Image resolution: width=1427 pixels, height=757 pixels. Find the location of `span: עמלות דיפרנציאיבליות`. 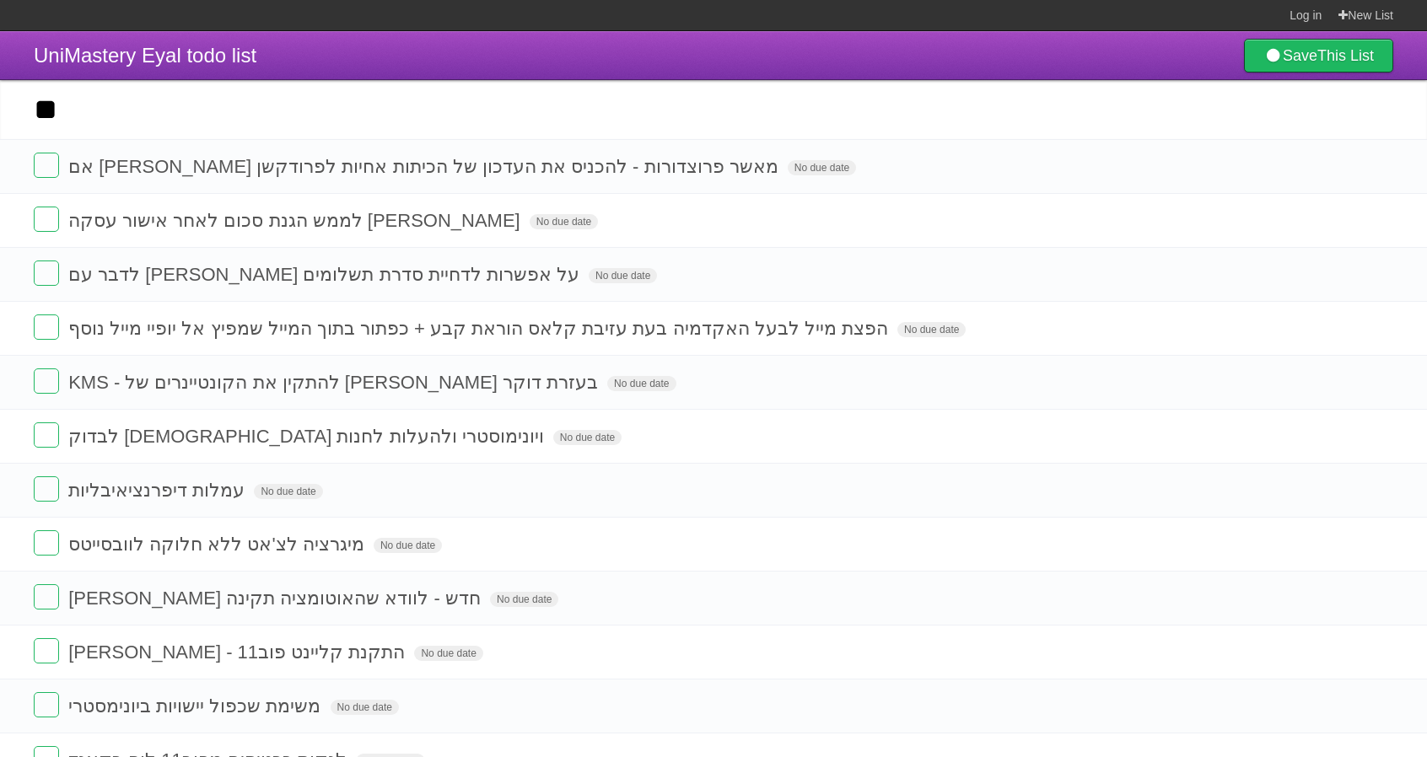

span: עמלות דיפרנציאיבליות is located at coordinates (159, 490).